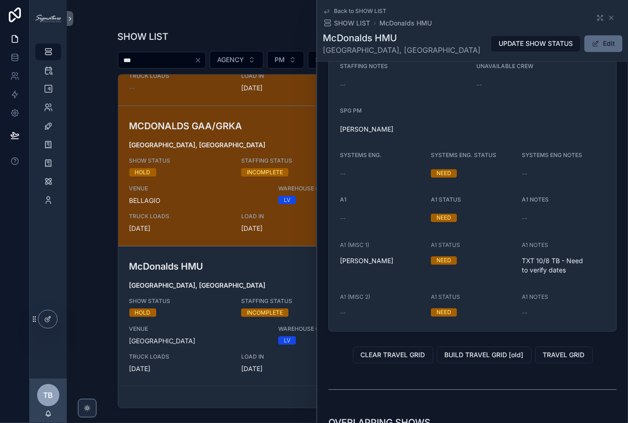 This screenshot has width=628, height=423. I want to click on span: Back to SHOW LIST, so click(360, 11).